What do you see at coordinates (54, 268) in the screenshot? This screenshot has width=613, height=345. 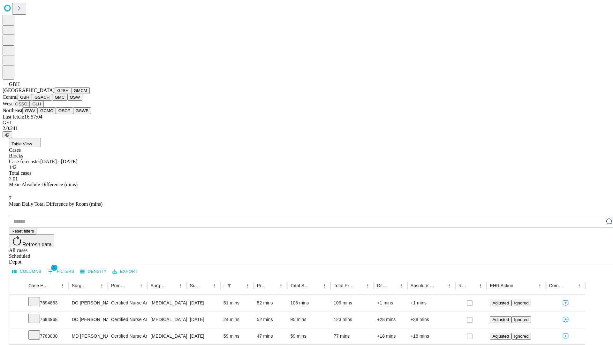 I see `span: 1` at bounding box center [54, 268].